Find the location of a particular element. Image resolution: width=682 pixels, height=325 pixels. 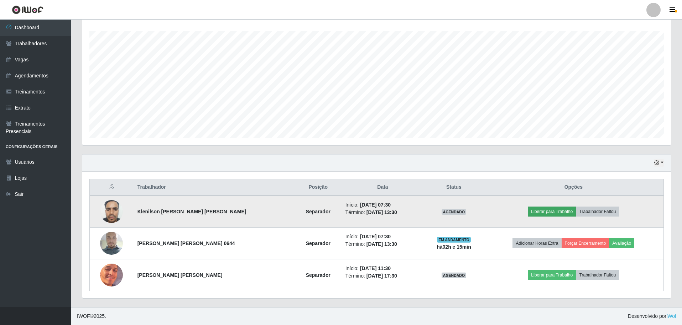

img: 1743423674291.jpeg is located at coordinates (112, 243).